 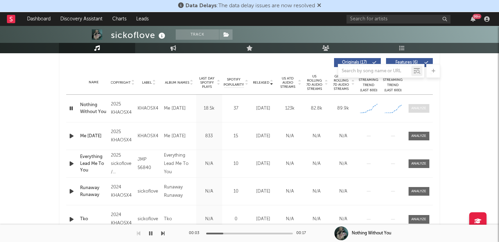 What do you see at coordinates (233, 82) in the screenshot?
I see `span: Spotify Popularity` at bounding box center [233, 82].